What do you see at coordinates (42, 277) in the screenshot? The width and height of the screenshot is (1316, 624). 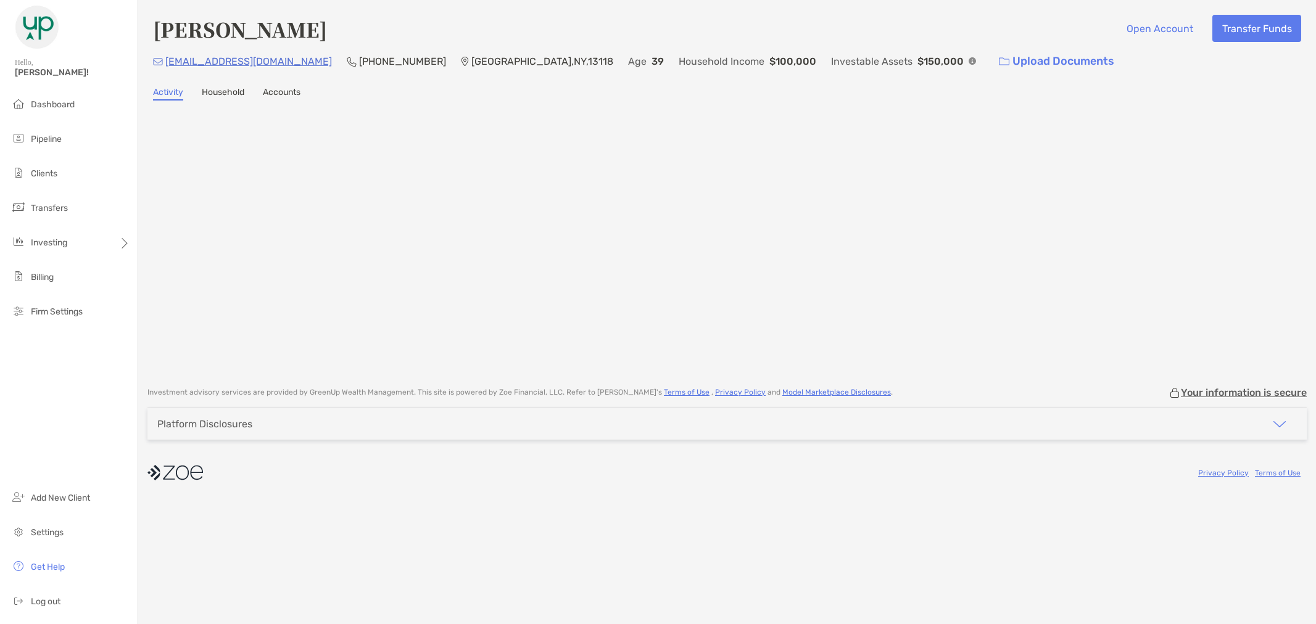 I see `span: Billing` at bounding box center [42, 277].